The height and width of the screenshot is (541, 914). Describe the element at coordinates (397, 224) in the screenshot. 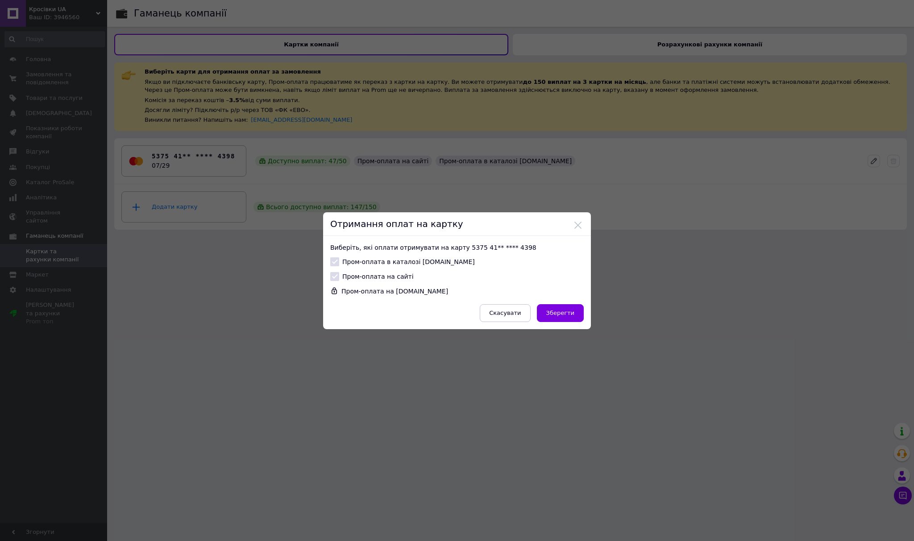

I see `span: Отримання оплат на картку` at that location.